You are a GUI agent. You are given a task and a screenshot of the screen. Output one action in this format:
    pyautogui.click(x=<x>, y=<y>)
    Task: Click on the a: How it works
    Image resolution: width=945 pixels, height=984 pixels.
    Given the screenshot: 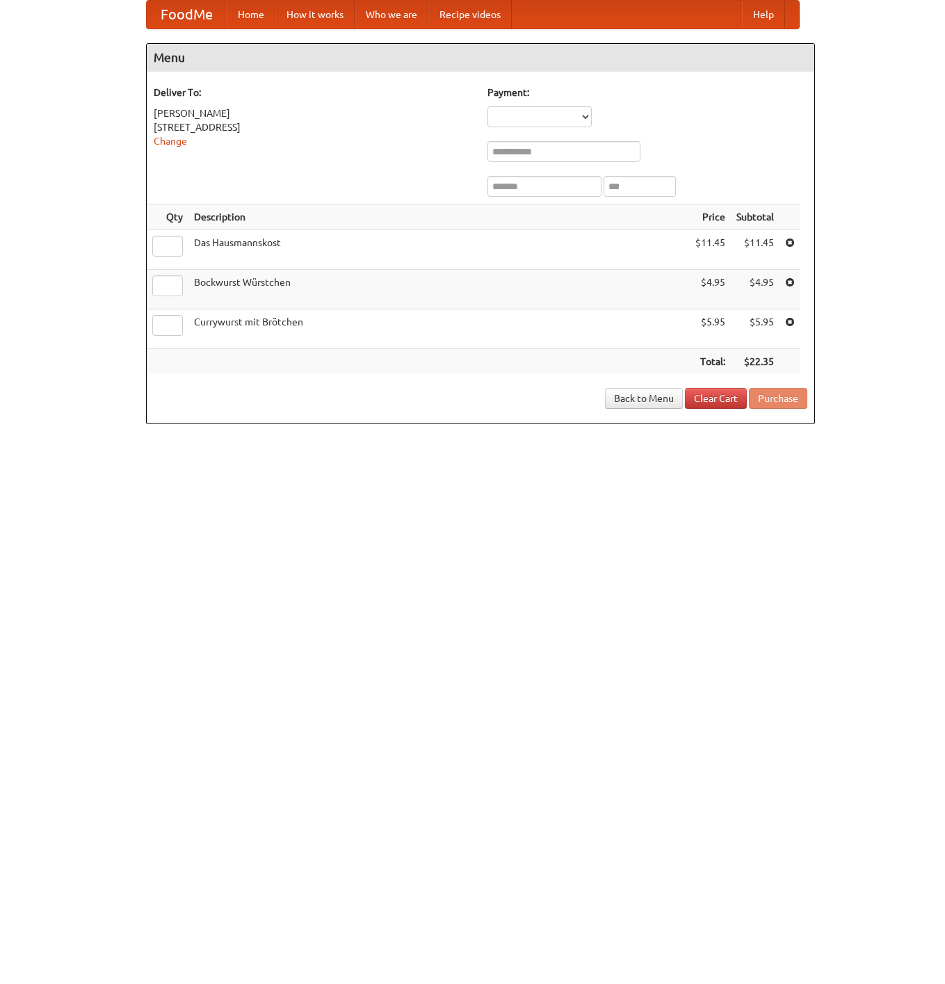 What is the action you would take?
    pyautogui.click(x=315, y=15)
    